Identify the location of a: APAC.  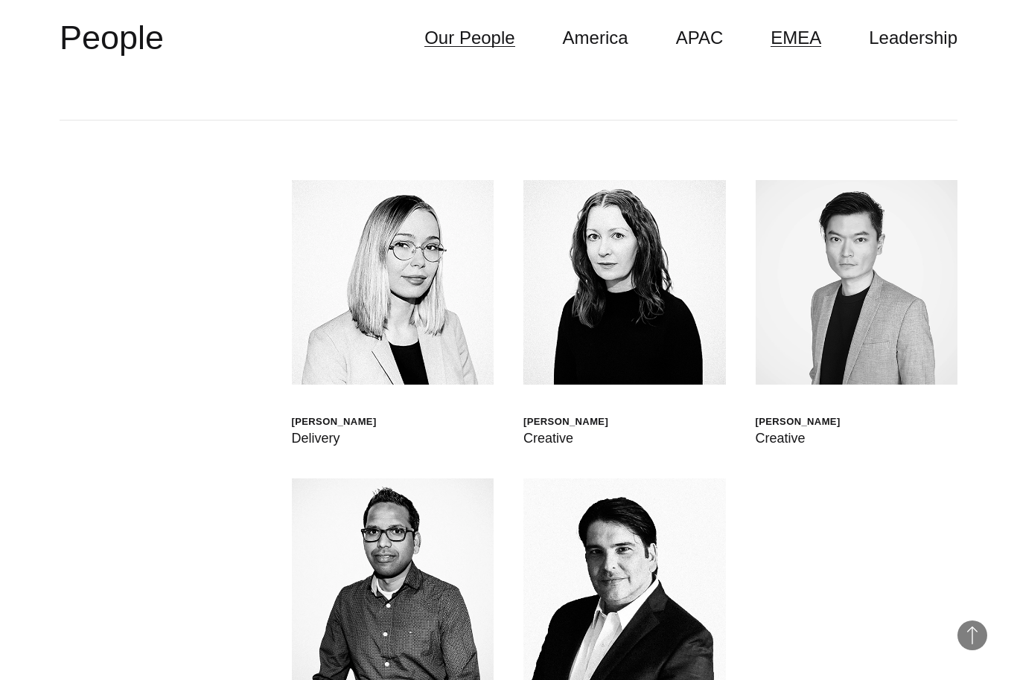
(700, 38).